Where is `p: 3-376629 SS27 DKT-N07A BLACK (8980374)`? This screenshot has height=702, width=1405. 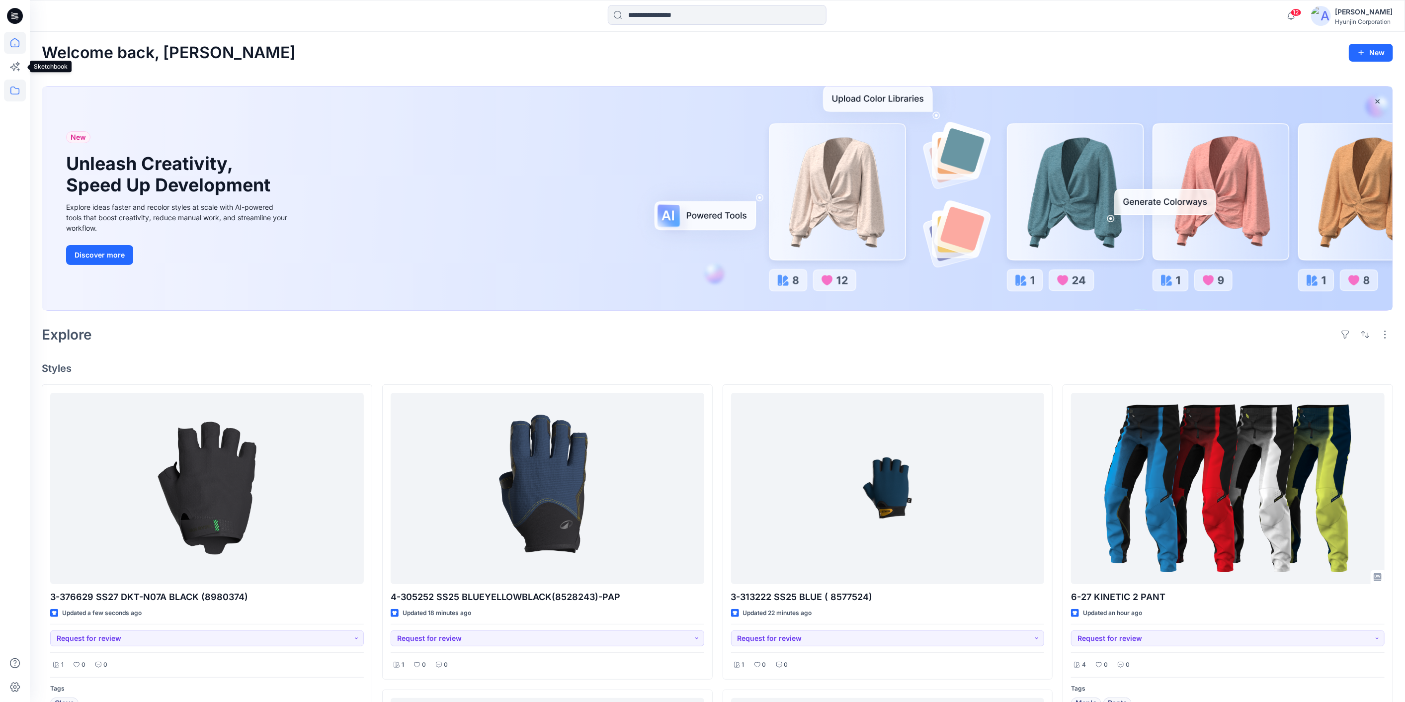
p: 3-376629 SS27 DKT-N07A BLACK (8980374) is located at coordinates (207, 597).